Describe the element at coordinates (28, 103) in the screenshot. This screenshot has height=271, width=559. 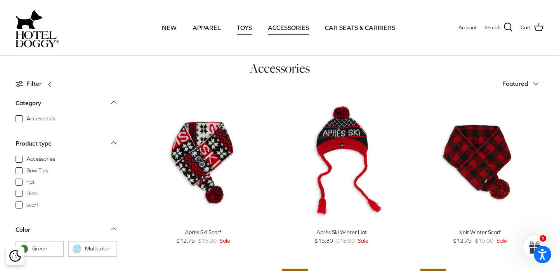
I see `div: Category` at that location.